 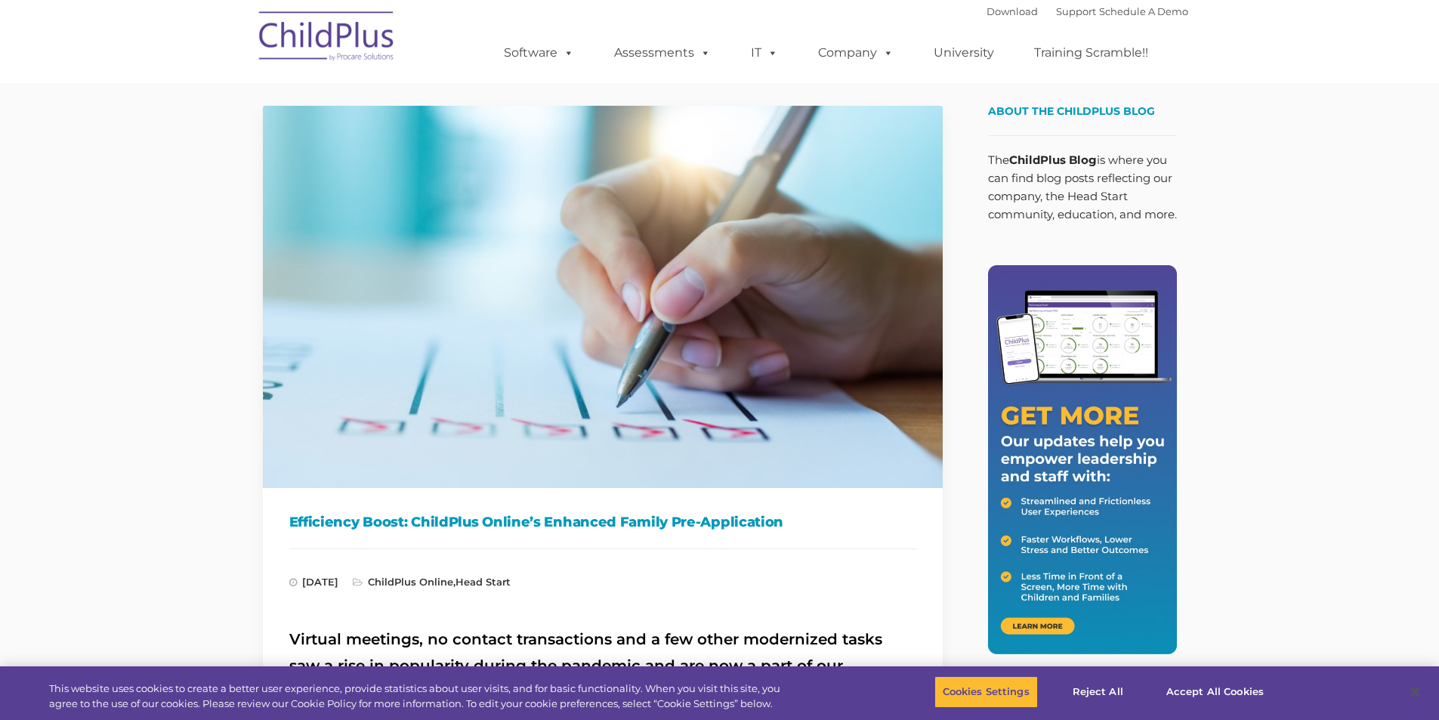 What do you see at coordinates (410, 582) in the screenshot?
I see `a: ChildPlus Online` at bounding box center [410, 582].